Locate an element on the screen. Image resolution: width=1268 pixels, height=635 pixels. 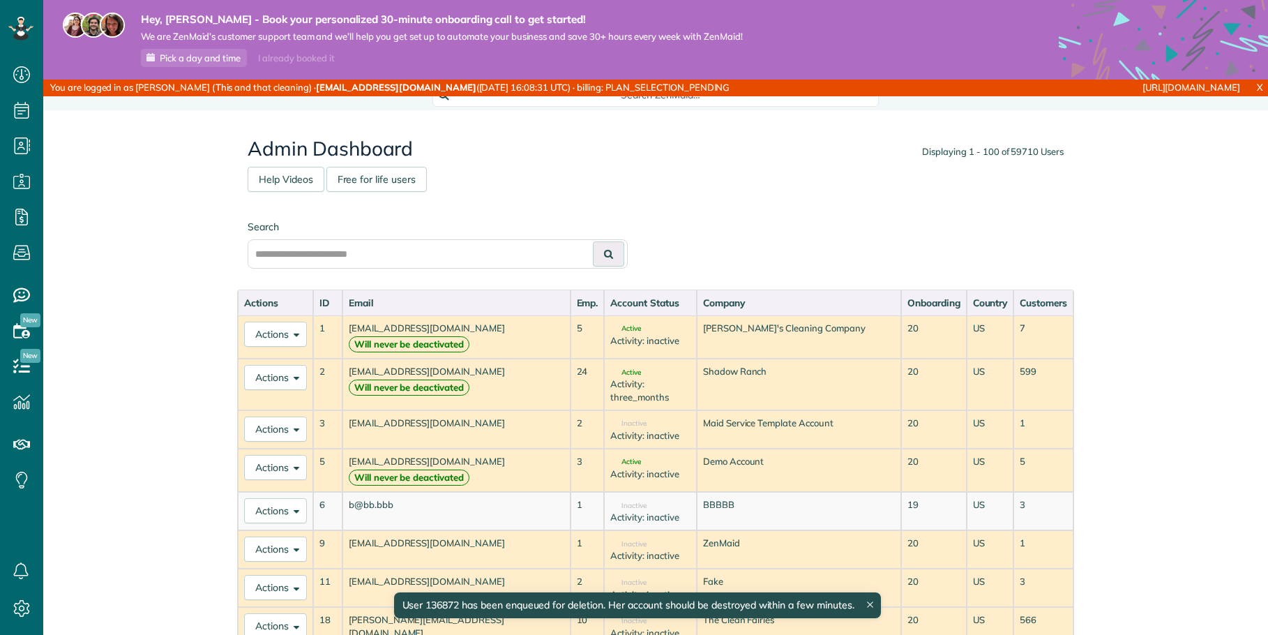
div: Customers is located at coordinates (1044, 303).